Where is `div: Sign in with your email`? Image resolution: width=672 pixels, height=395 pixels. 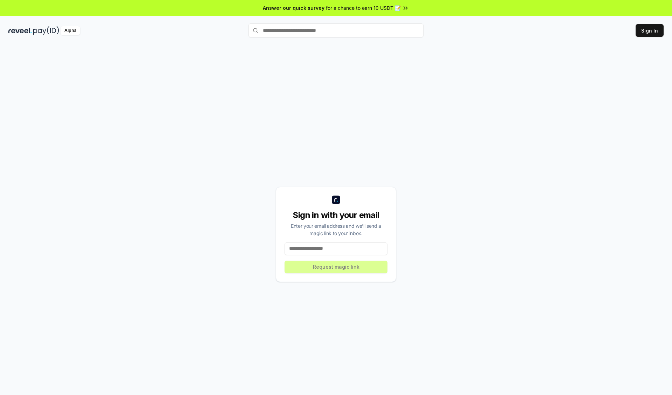
div: Sign in with your email is located at coordinates (336, 215).